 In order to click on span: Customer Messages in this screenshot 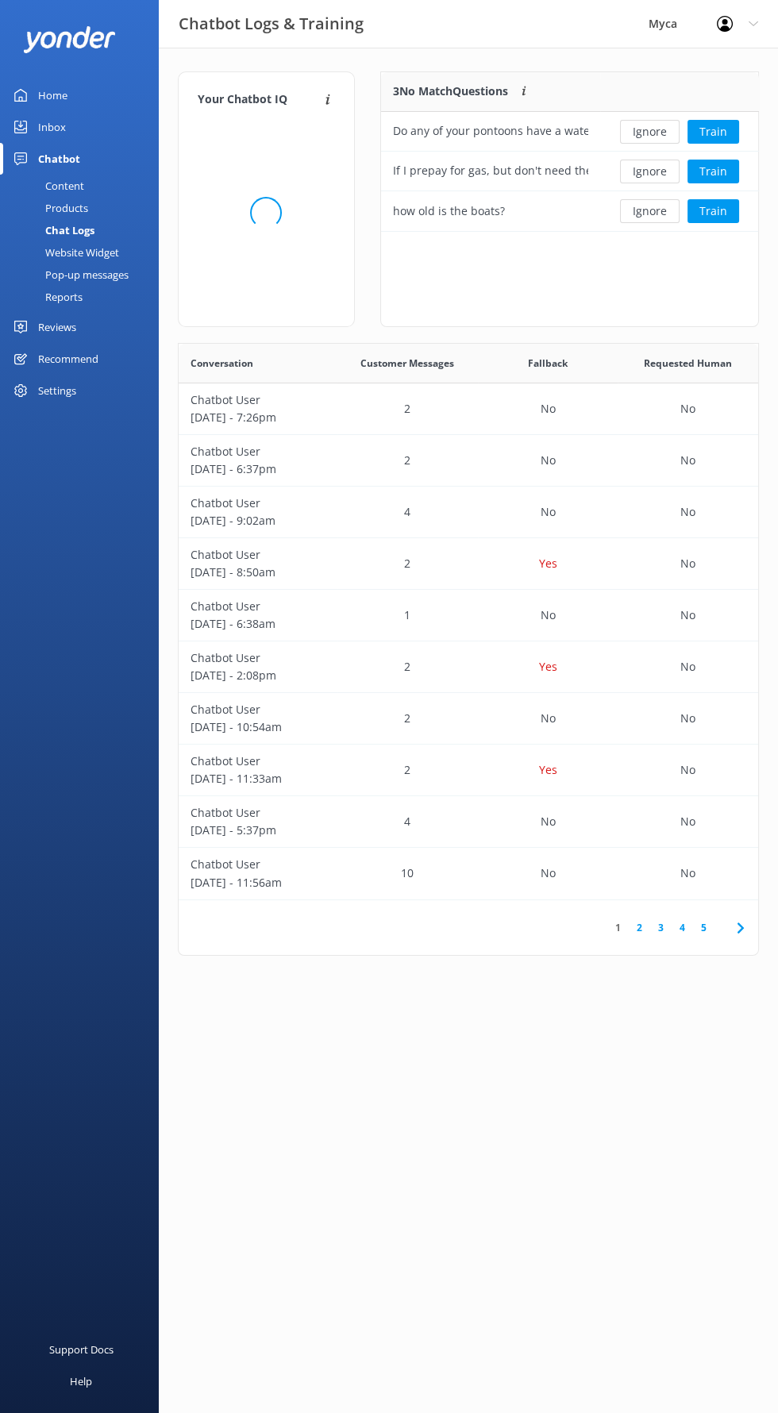, I will do `click(407, 363)`.